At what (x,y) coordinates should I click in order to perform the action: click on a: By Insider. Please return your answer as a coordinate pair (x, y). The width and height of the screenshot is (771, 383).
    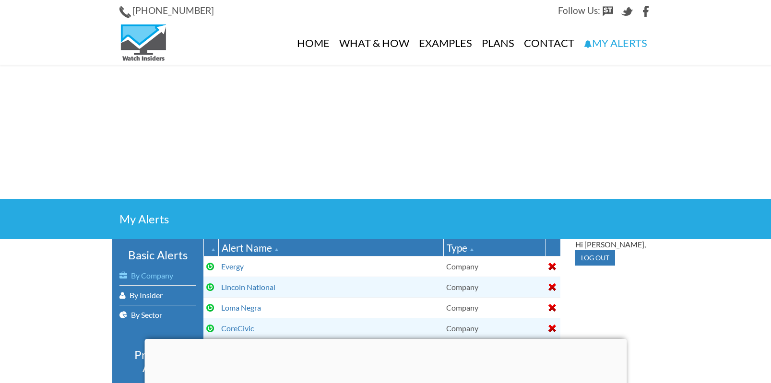
    Looking at the image, I should click on (158, 295).